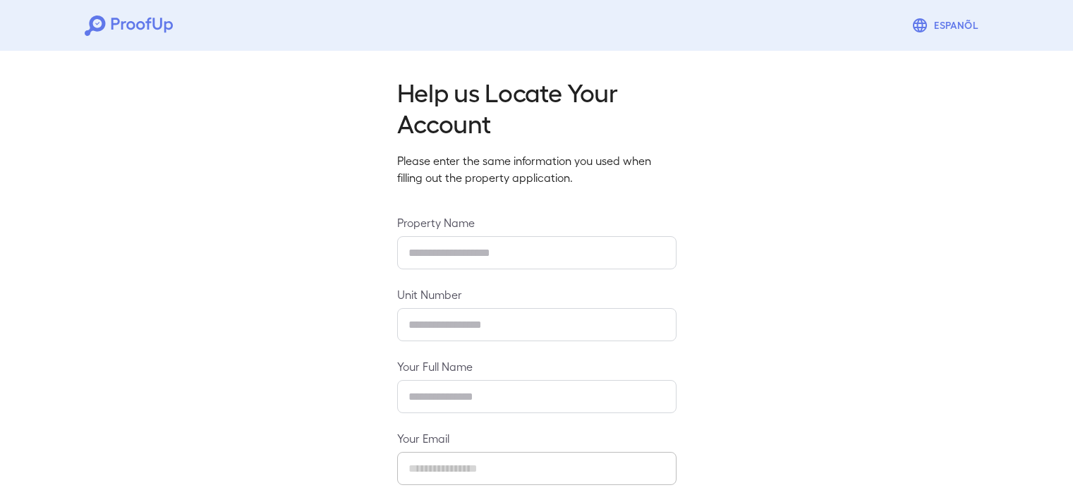 The image size is (1073, 490). Describe the element at coordinates (537, 107) in the screenshot. I see `h2: Help us Locate Your Account` at that location.